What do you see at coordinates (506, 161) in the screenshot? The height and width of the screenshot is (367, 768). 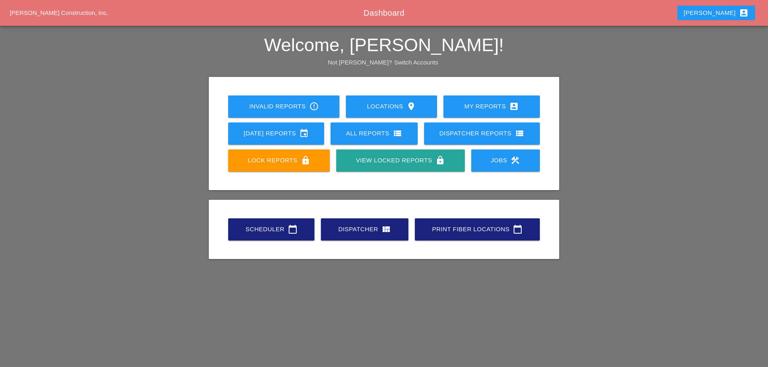 I see `a: Jobs` at bounding box center [506, 161].